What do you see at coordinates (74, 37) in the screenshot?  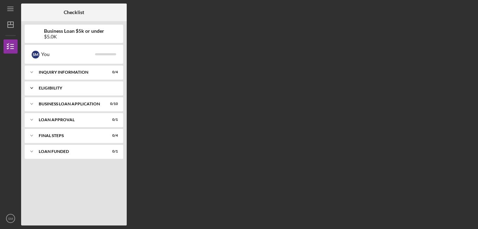 I see `div: $5.0K` at bounding box center [74, 37].